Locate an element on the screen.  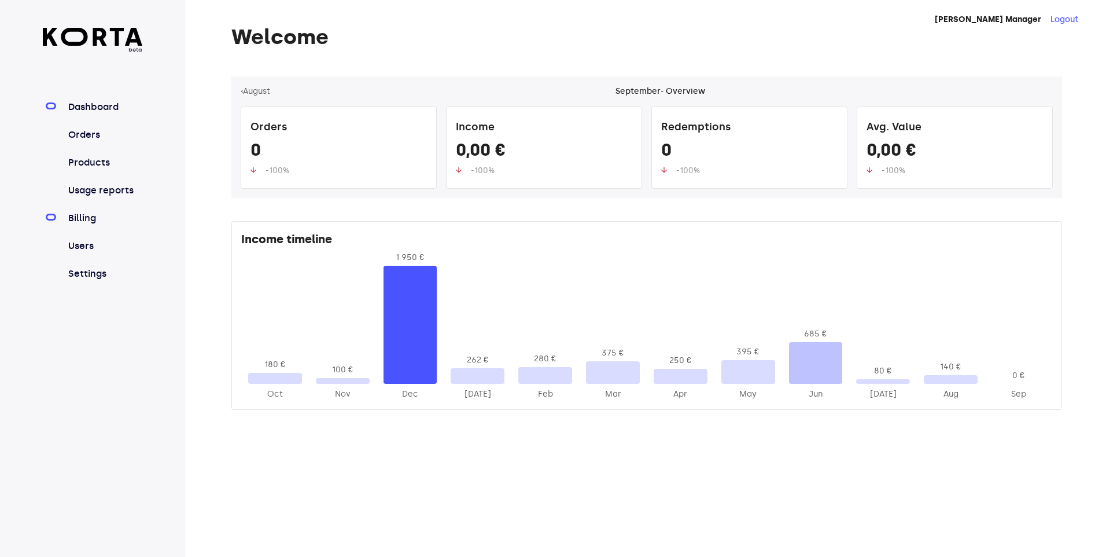
div: 685 € is located at coordinates (816, 334).